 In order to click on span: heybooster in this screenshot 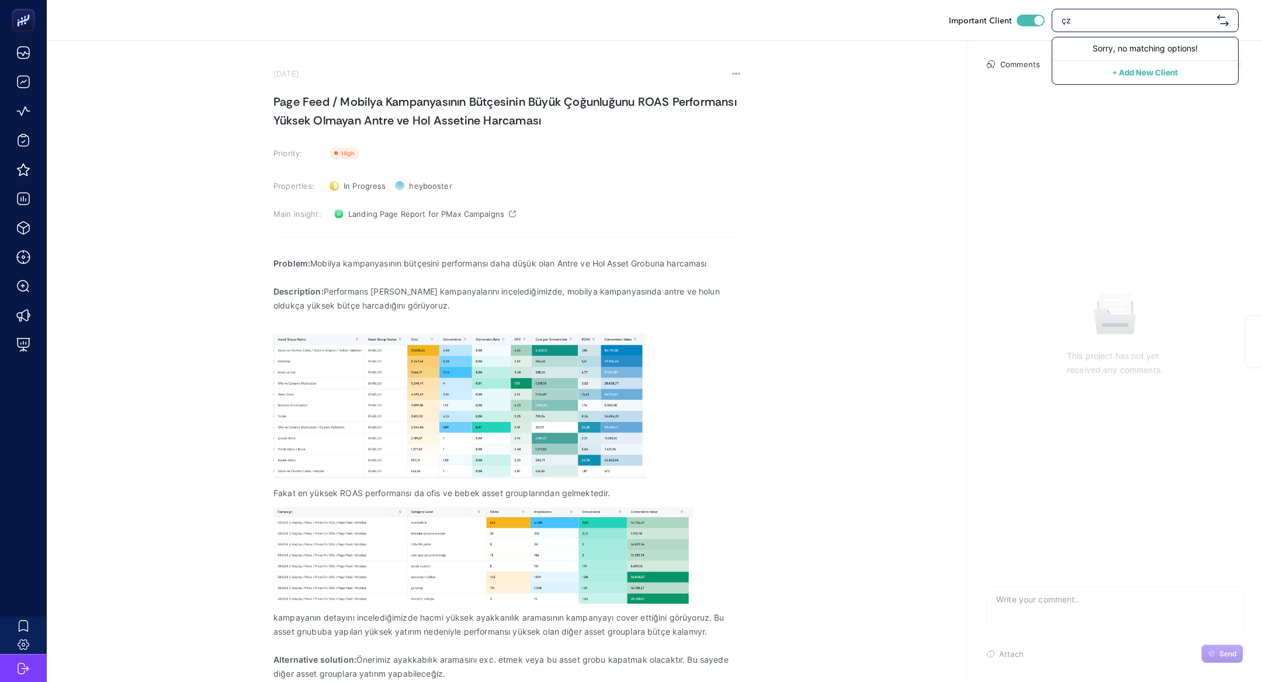, I will do `click(430, 186)`.